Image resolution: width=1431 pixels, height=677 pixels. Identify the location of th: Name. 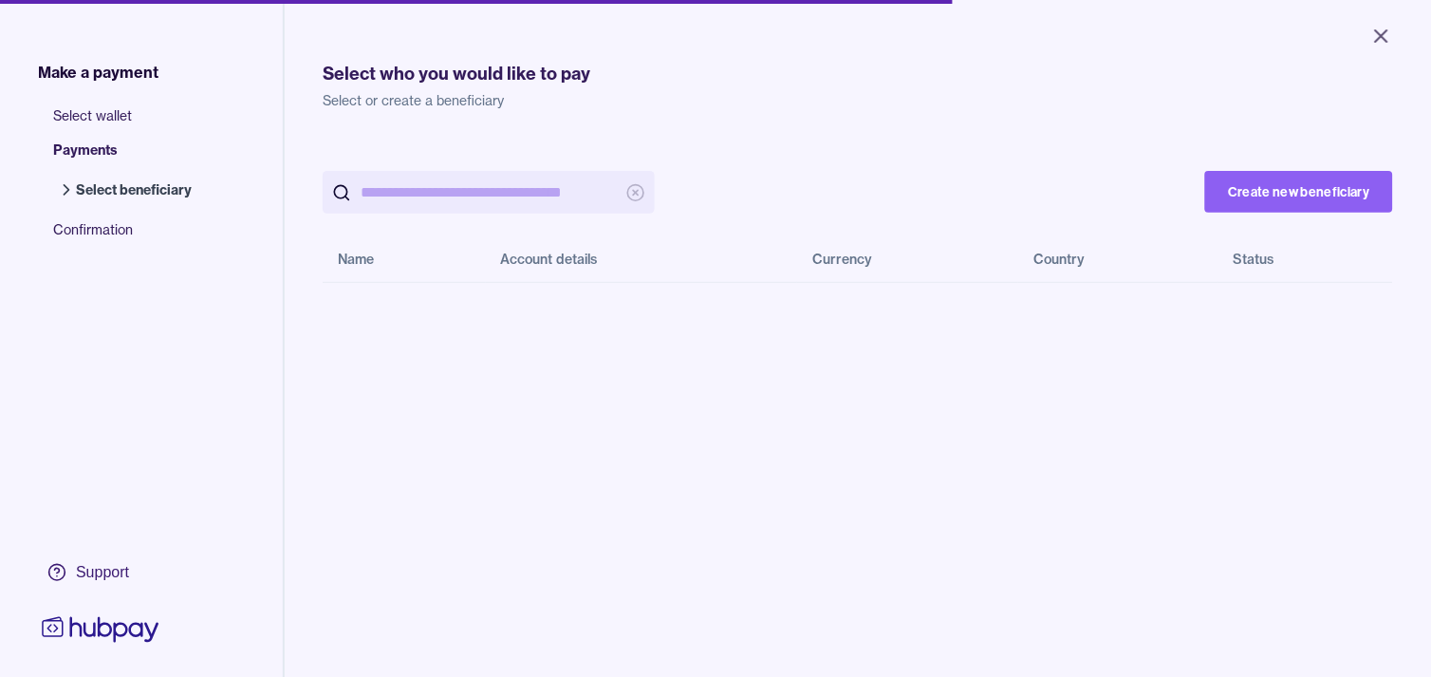
(404, 259).